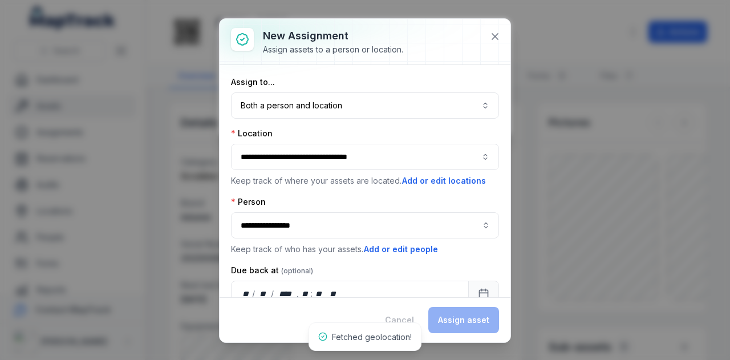  I want to click on div: minute,, so click(319, 294).